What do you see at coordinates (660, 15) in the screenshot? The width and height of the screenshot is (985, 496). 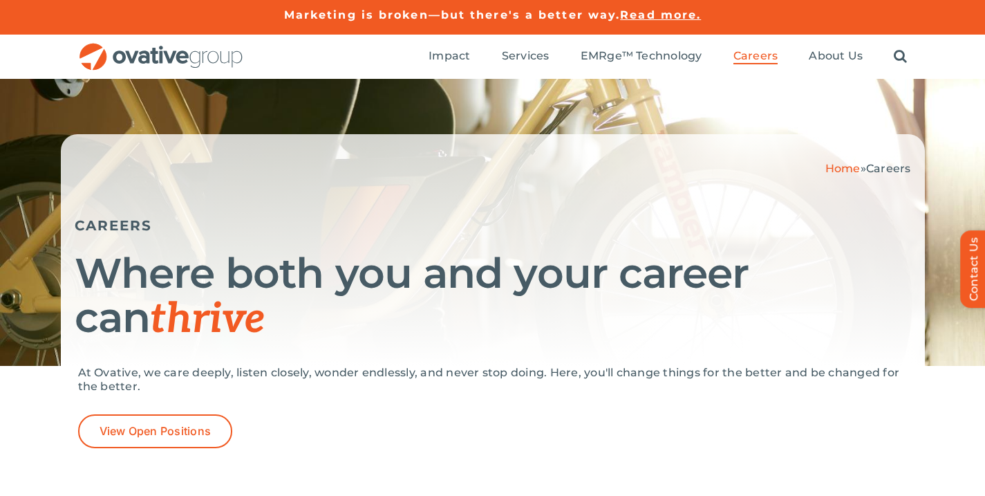 I see `a: Read more.` at bounding box center [660, 15].